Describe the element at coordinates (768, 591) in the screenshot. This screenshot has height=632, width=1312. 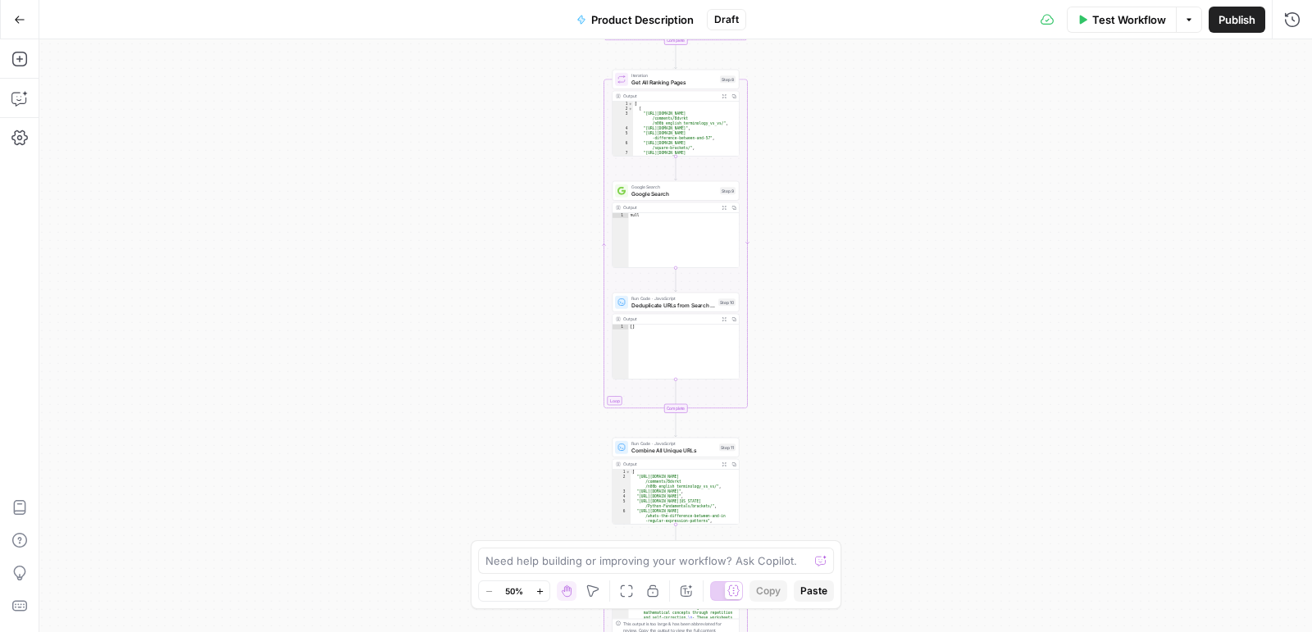
I see `span: Copy` at that location.